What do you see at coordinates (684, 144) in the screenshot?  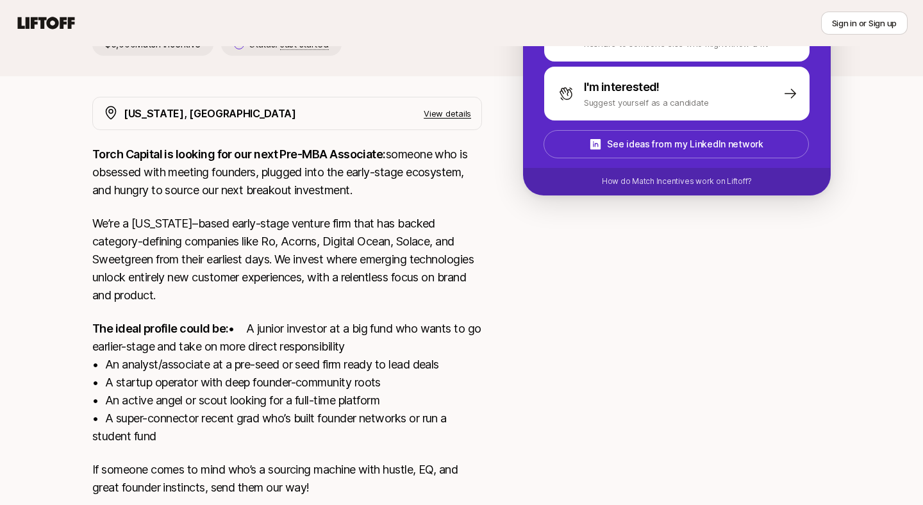 I see `p: See ideas from my LinkedIn network` at bounding box center [684, 144].